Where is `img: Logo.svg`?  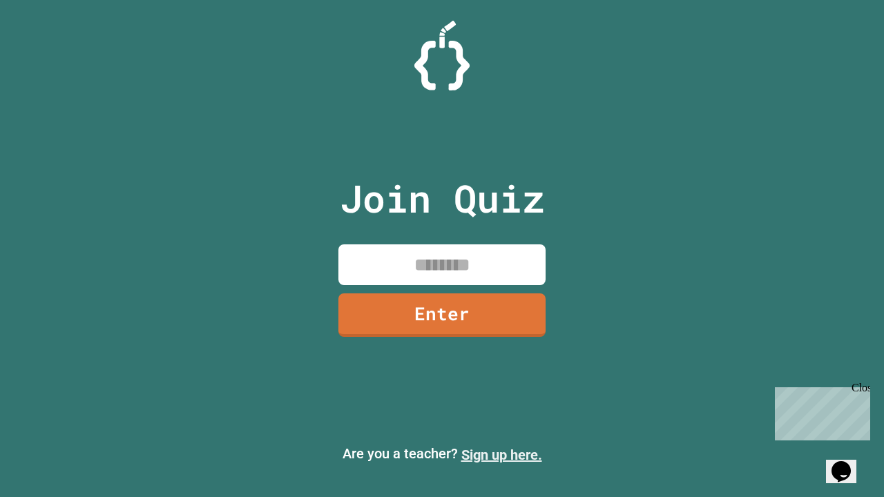 img: Logo.svg is located at coordinates (442, 55).